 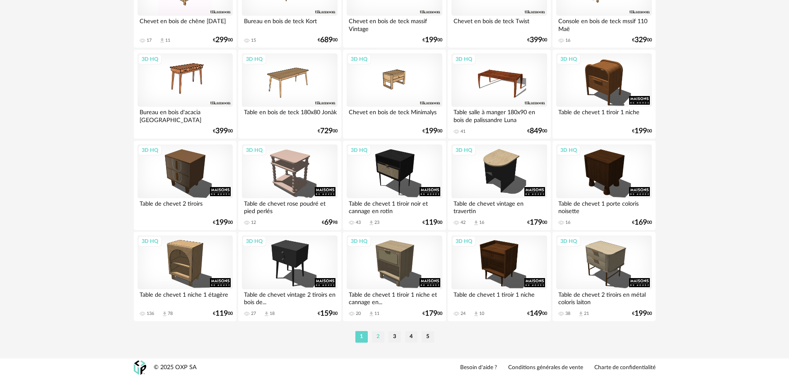 What do you see at coordinates (604, 24) in the screenshot?
I see `div: Console en bois de teck mssif 110 Maë` at bounding box center [604, 24].